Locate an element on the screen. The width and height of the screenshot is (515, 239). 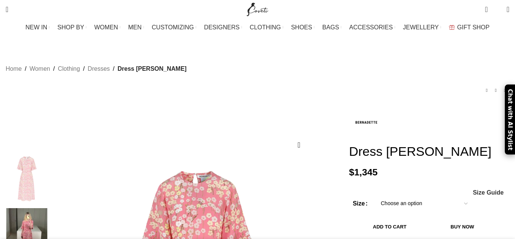
a: Previous product is located at coordinates (487, 90).